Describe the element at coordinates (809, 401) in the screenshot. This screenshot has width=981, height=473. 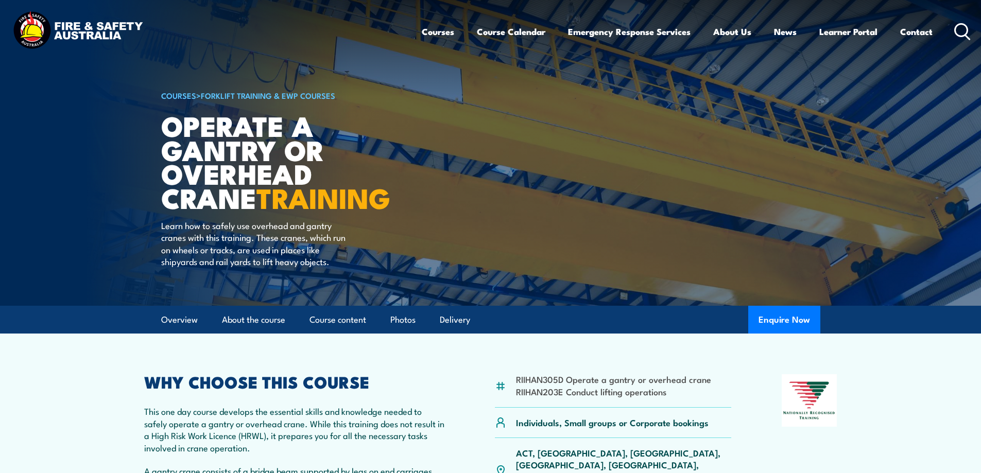
I see `img: Nationally Recognised Training logo.` at that location.